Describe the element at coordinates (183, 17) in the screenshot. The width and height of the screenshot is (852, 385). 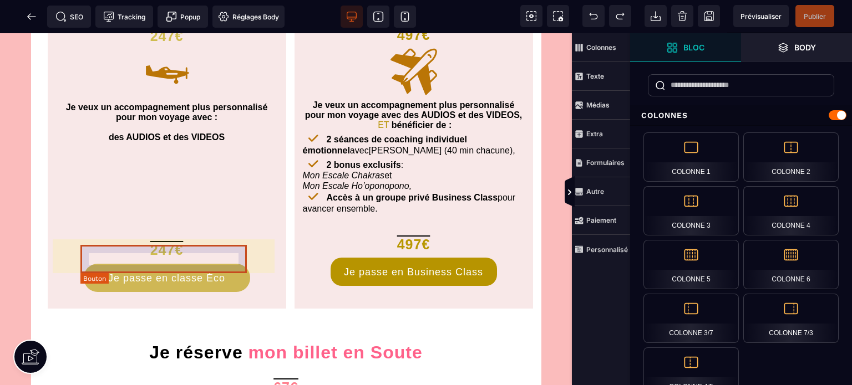
I see `span: Popup` at that location.